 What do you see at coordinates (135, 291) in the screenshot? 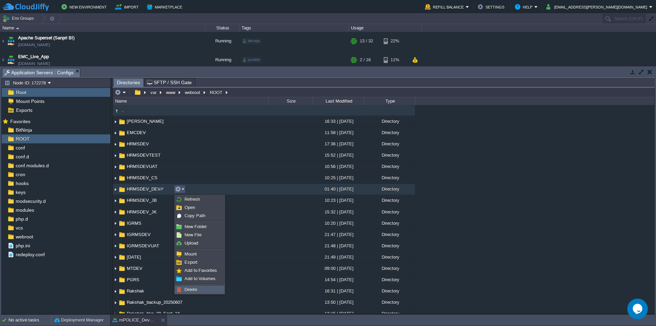
I see `span: Rakshak` at bounding box center [135, 291].